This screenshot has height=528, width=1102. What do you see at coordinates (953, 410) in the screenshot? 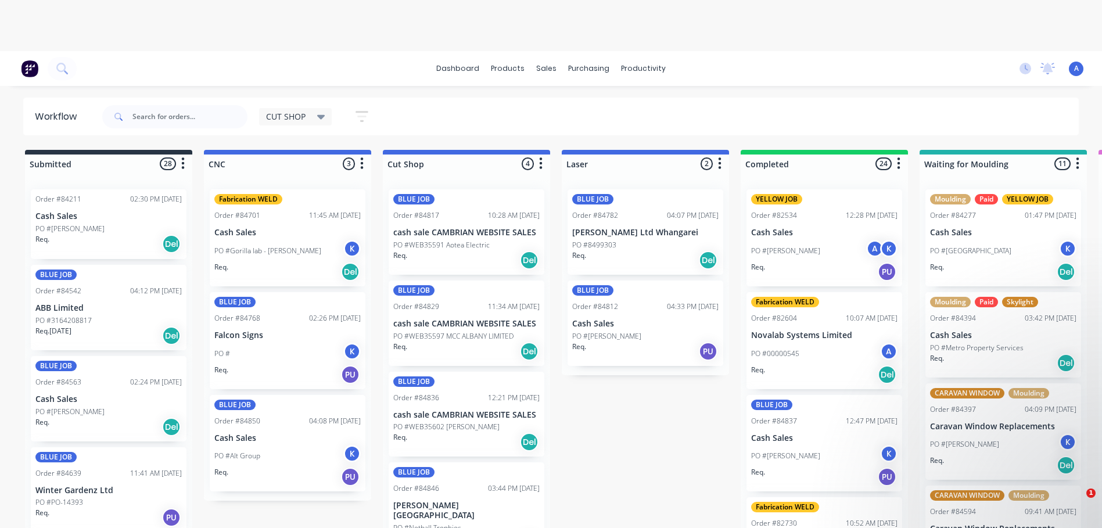
I see `div: Order #84397` at bounding box center [953, 410].